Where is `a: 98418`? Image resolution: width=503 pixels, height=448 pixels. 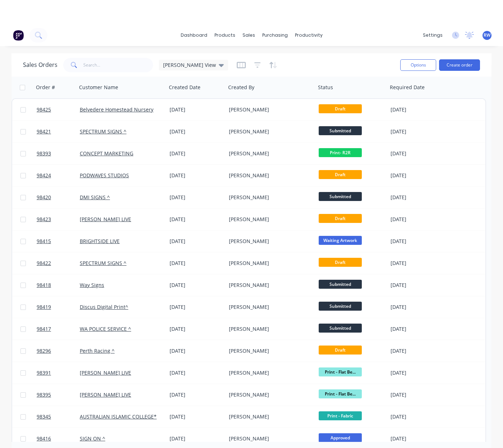 a: 98418 is located at coordinates (58, 285).